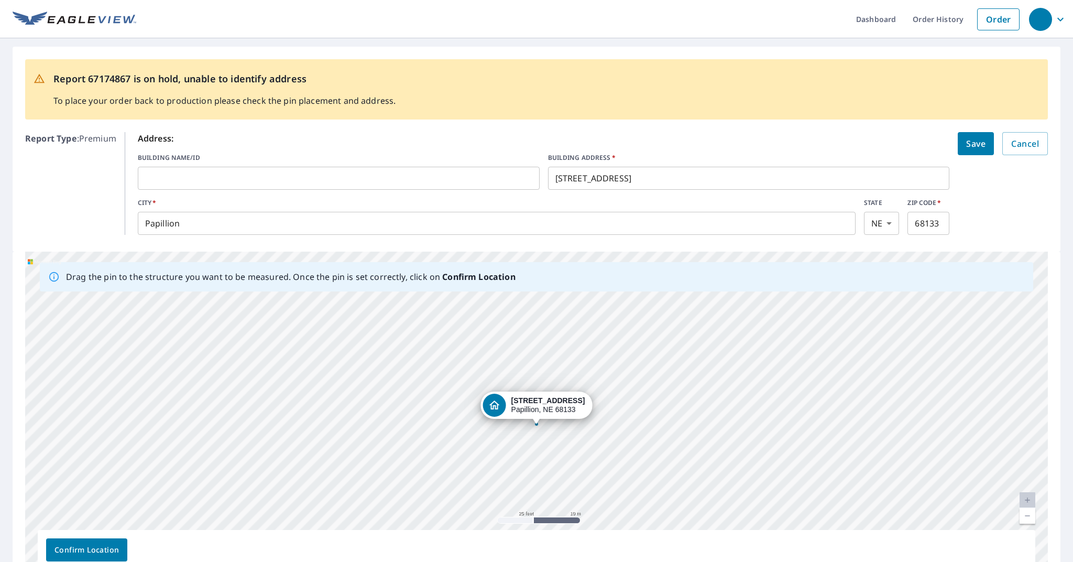 This screenshot has width=1073, height=562. I want to click on p: Report 67174867 is on hold, unable to identify address, so click(224, 79).